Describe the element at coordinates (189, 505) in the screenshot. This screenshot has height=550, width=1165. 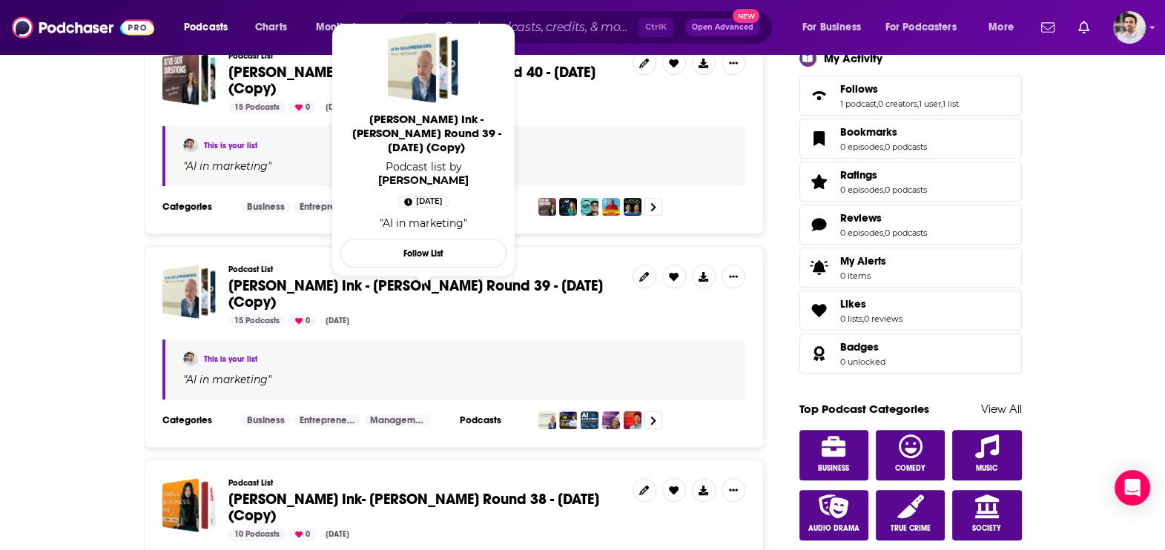
I see `a: Beutler Ink- William Beutler Round 38 - Aug 18, 2025 (Copy)` at that location.